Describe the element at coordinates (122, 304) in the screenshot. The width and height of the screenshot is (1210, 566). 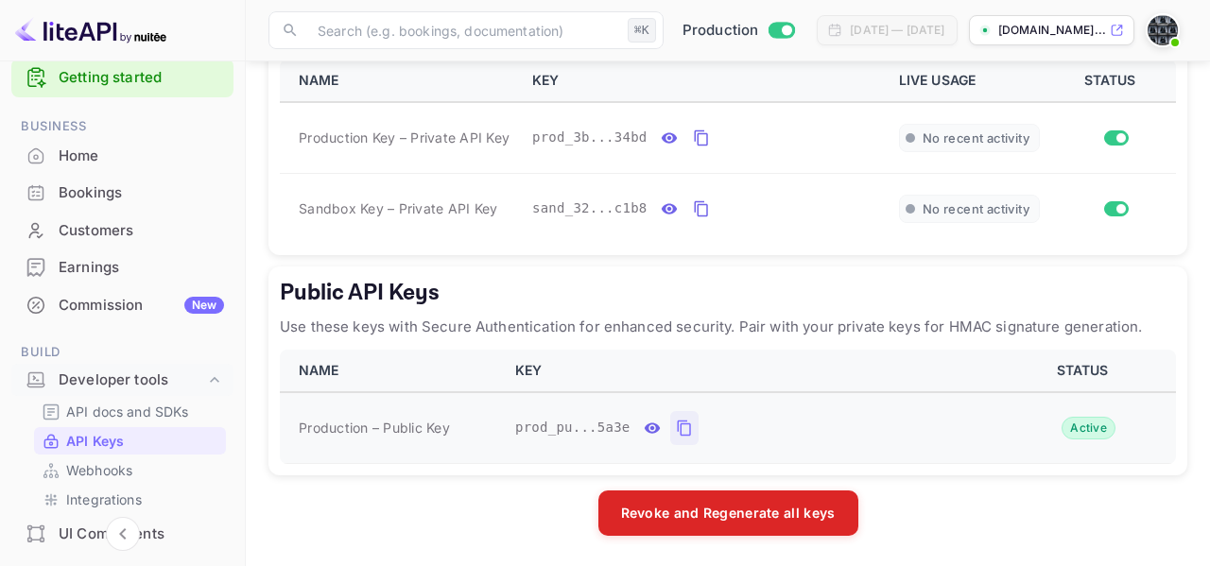
I see `a: CommissionNew` at that location.